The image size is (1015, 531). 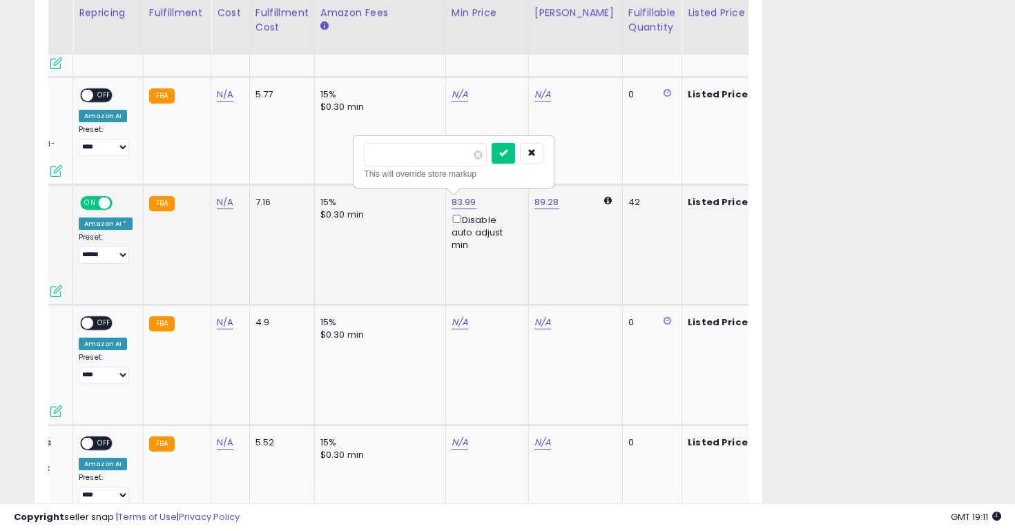 What do you see at coordinates (747, 12) in the screenshot?
I see `div: Listed Price` at bounding box center [747, 12].